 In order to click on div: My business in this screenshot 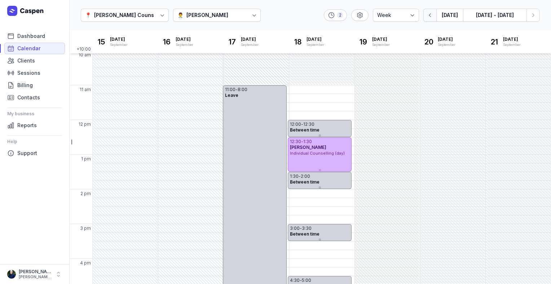, I will do `click(35, 114)`.